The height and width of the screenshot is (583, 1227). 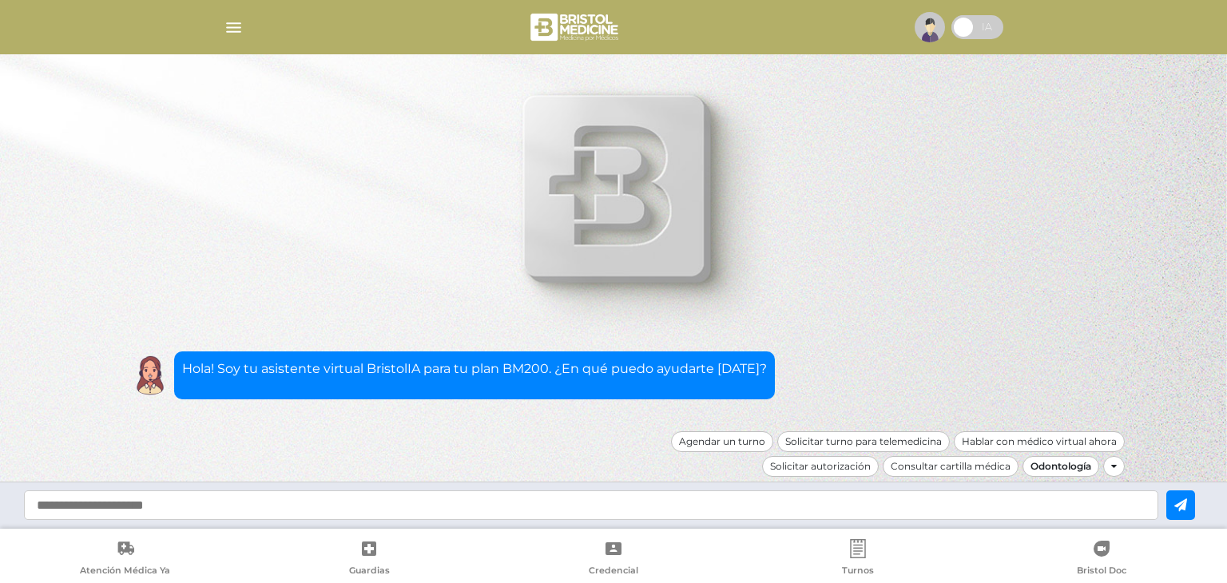 What do you see at coordinates (858, 559) in the screenshot?
I see `a: Turnos` at bounding box center [858, 559].